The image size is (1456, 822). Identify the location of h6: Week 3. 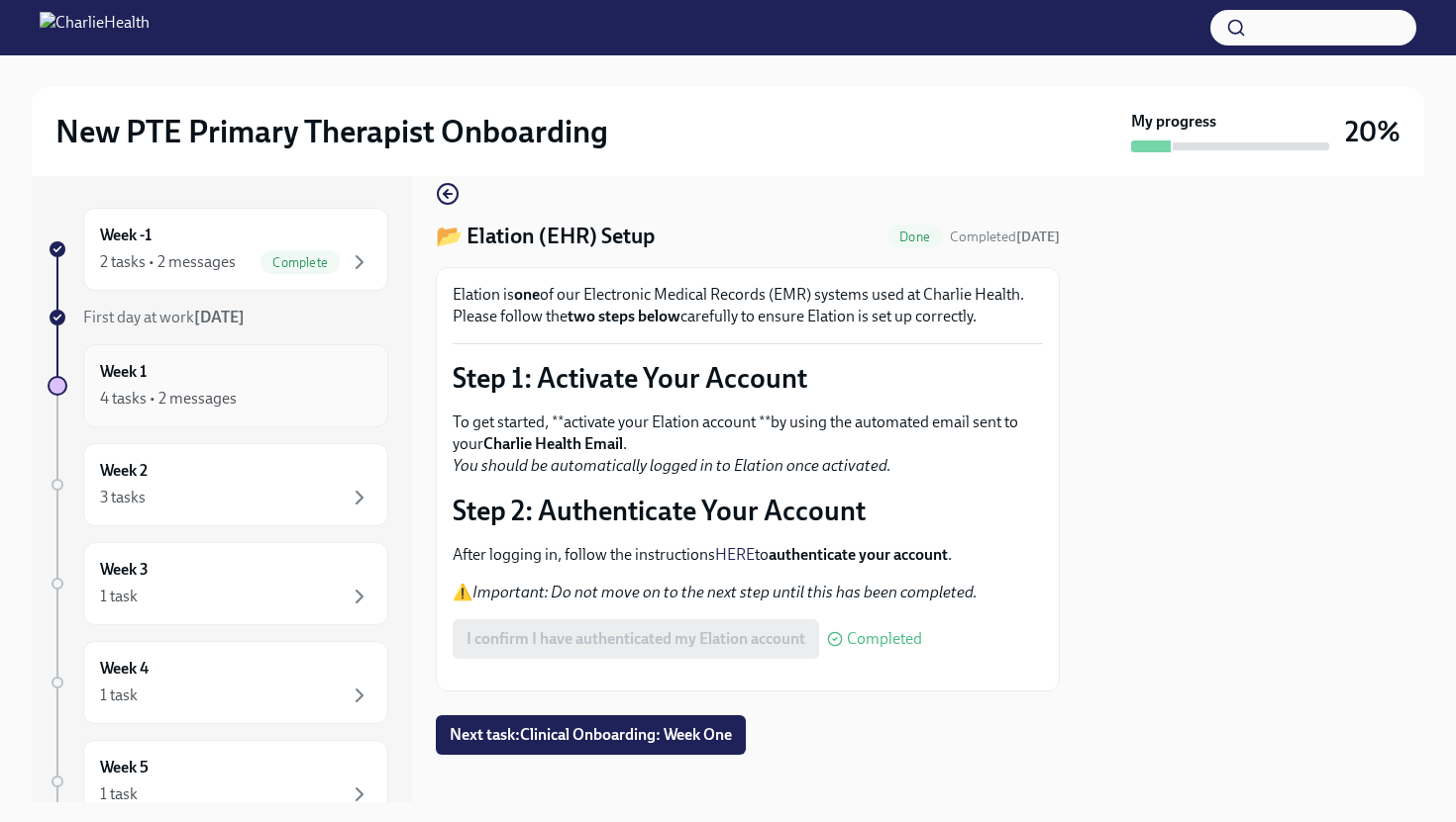
(123, 570).